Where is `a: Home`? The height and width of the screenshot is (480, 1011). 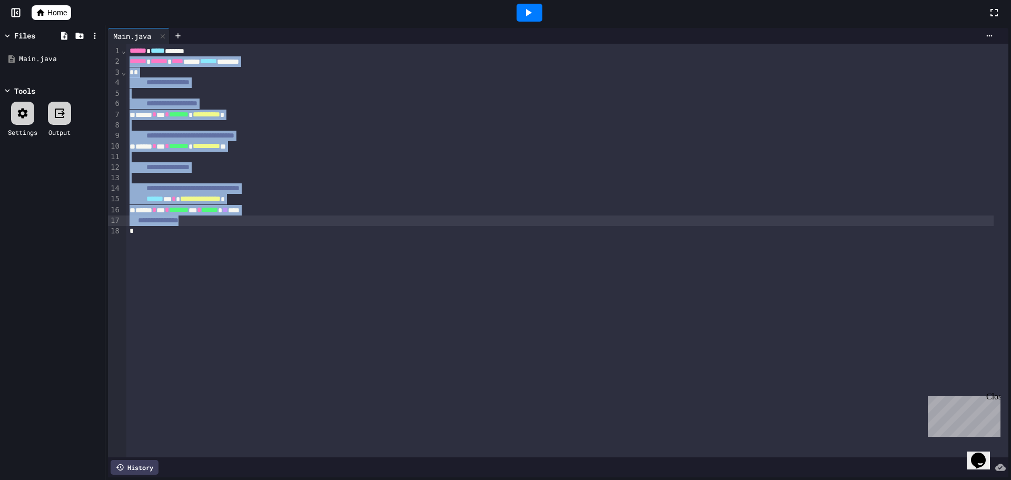
a: Home is located at coordinates (51, 13).